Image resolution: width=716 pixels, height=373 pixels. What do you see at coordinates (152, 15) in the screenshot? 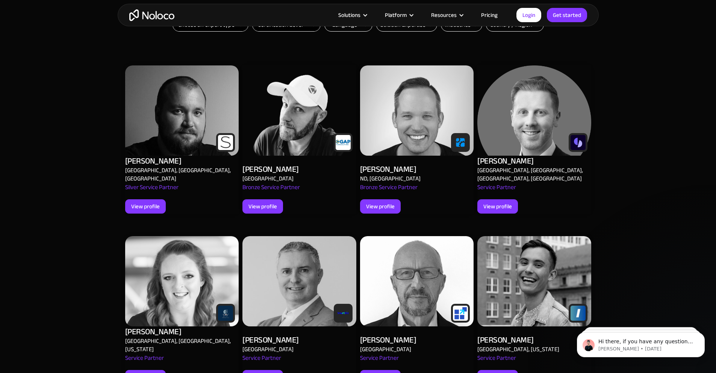
I see `a: home` at bounding box center [152, 15].